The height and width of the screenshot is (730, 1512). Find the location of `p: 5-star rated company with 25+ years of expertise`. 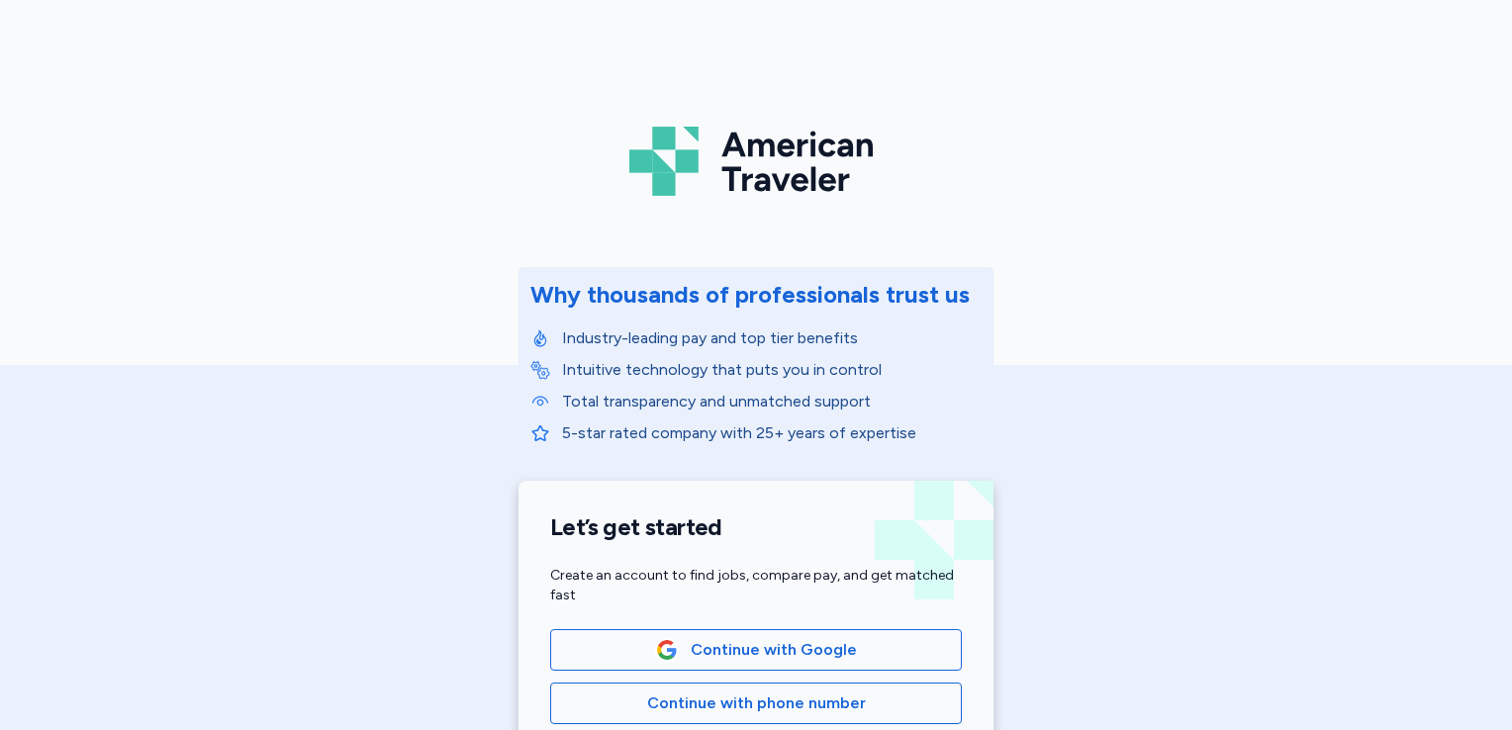

p: 5-star rated company with 25+ years of expertise is located at coordinates (772, 433).